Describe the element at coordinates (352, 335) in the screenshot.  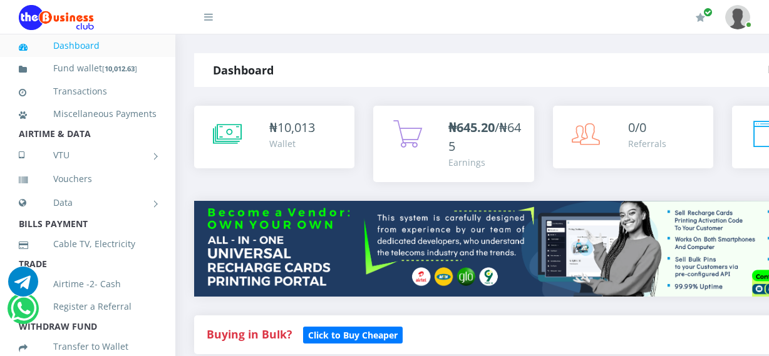
I see `b: Click to Buy Cheaper` at that location.